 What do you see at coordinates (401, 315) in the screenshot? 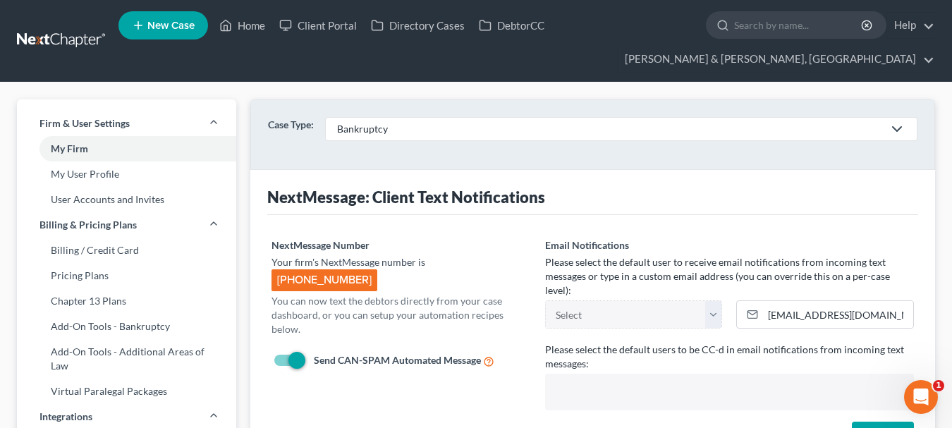
I see `div: You can now text the debtors directly from your case dashboard, or you can setup your automation ...` at bounding box center [401, 315].